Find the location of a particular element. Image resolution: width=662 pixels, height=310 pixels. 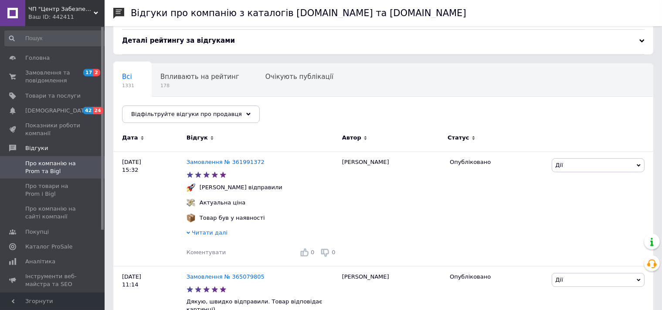

span: Автор is located at coordinates (352, 138).